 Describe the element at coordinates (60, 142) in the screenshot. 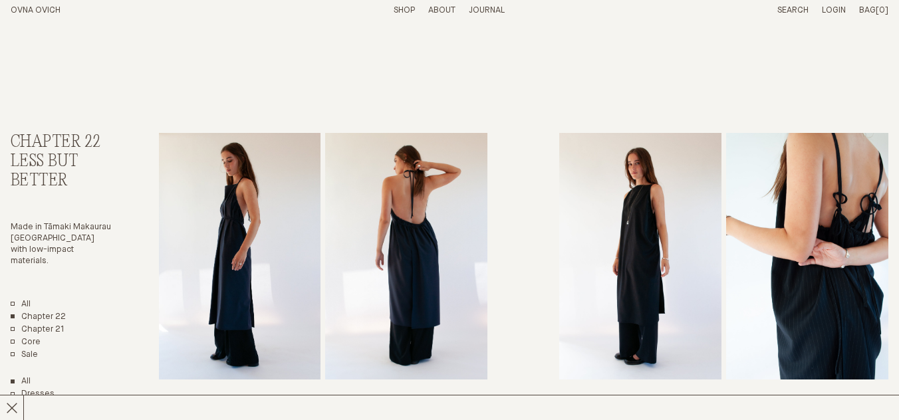

I see `h2: Chapter 22` at that location.